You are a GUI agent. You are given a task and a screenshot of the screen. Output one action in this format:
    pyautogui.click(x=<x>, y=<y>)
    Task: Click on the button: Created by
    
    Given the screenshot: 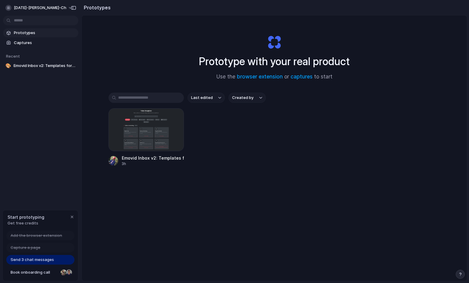 What is the action you would take?
    pyautogui.click(x=247, y=98)
    